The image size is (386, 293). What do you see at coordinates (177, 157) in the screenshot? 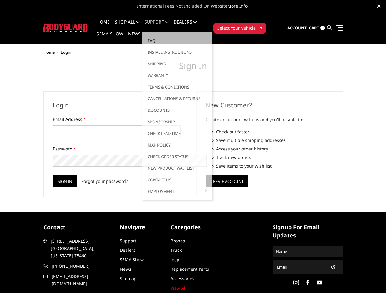
I see `a: Check Order Status` at bounding box center [177, 157].